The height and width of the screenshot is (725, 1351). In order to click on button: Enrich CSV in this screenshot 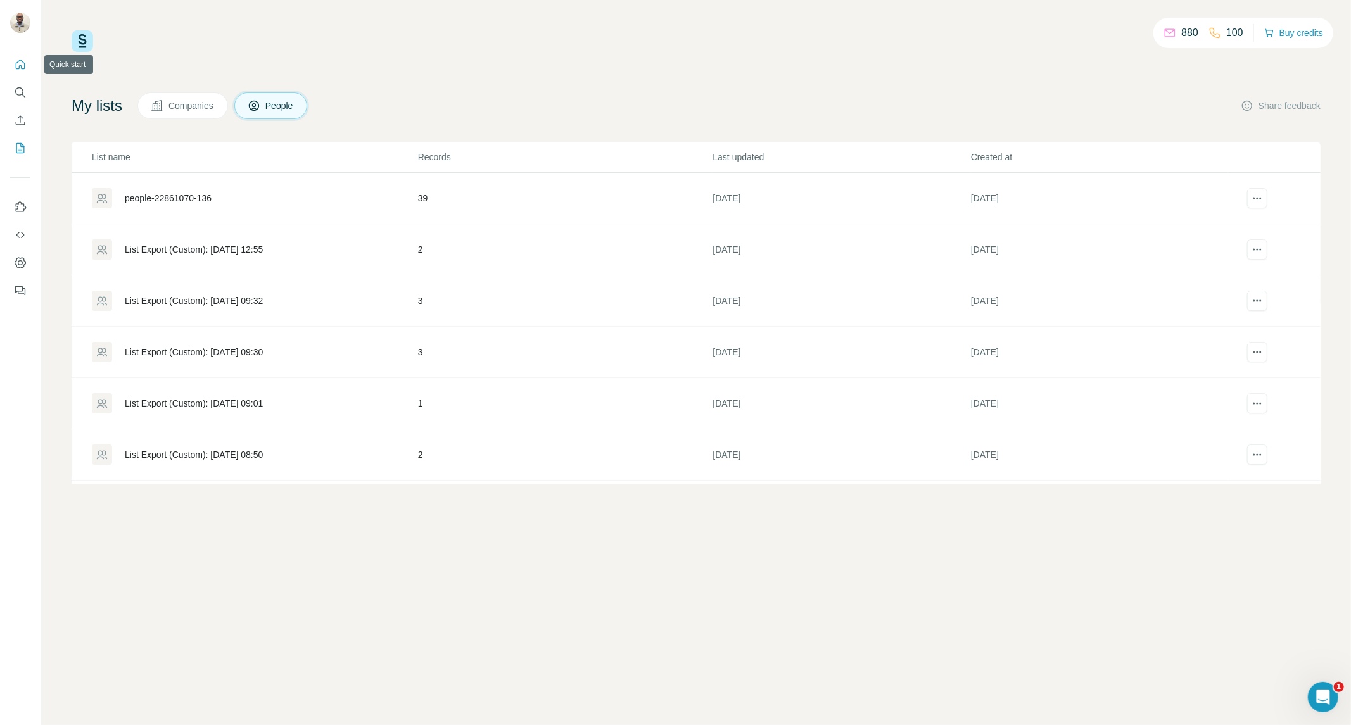, I will do `click(20, 120)`.